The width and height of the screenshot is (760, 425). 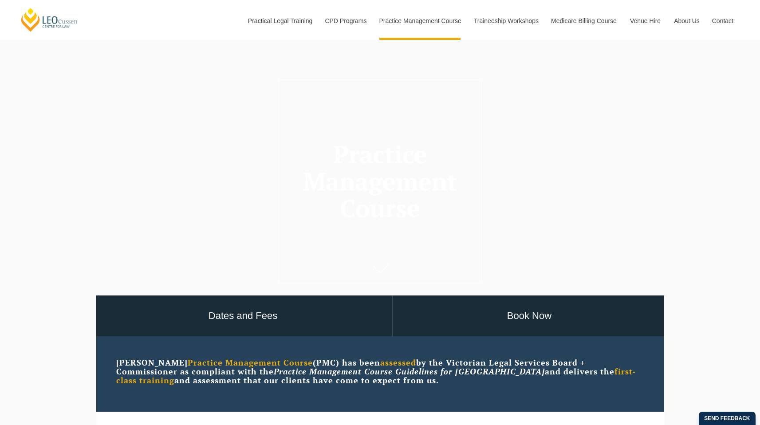 What do you see at coordinates (645, 21) in the screenshot?
I see `a: Venue Hire` at bounding box center [645, 21].